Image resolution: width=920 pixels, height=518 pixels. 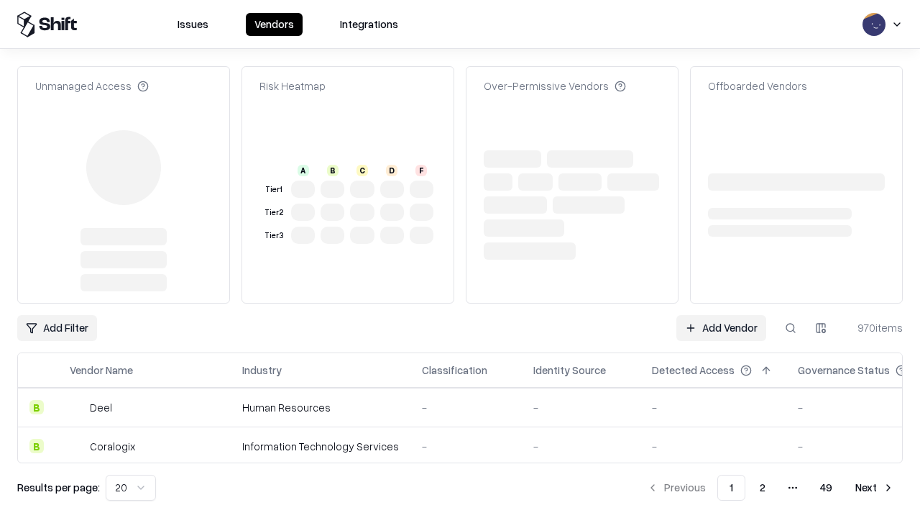 I want to click on div: Human Resources, so click(x=321, y=407).